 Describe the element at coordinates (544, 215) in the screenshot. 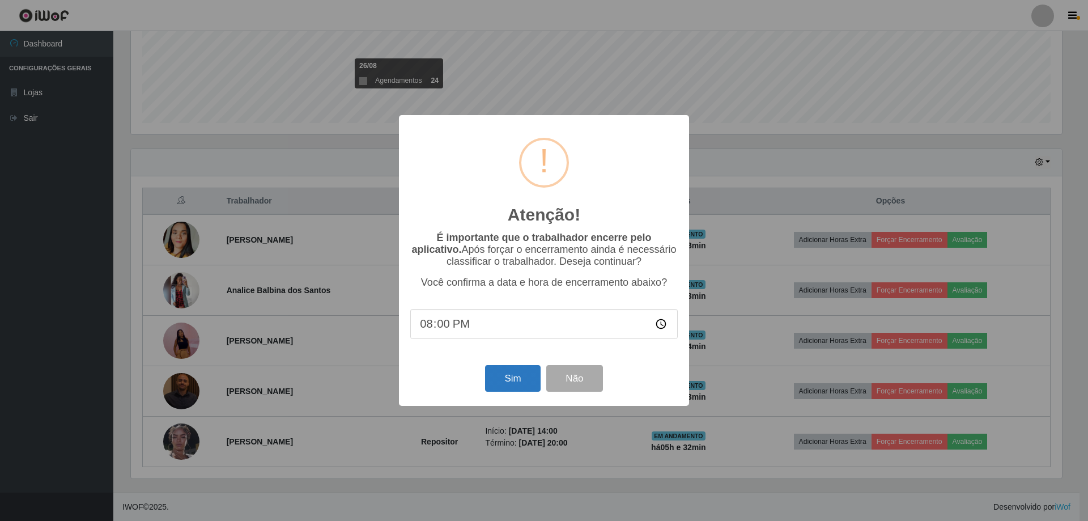

I see `h2: Atenção!` at that location.